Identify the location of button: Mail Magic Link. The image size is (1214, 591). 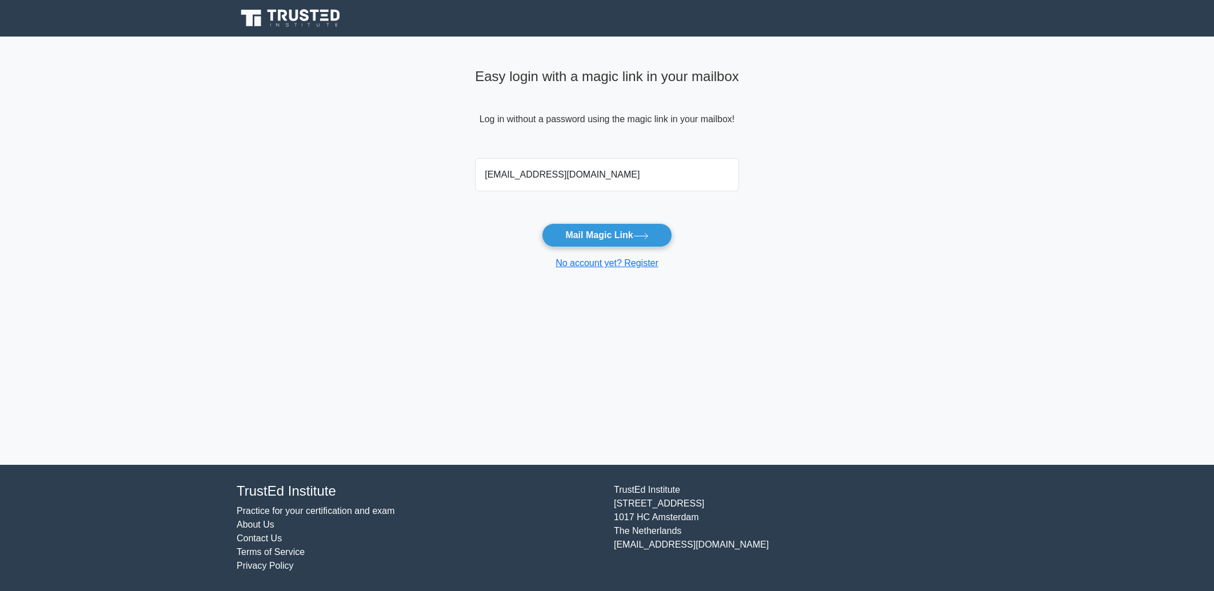
(606, 235).